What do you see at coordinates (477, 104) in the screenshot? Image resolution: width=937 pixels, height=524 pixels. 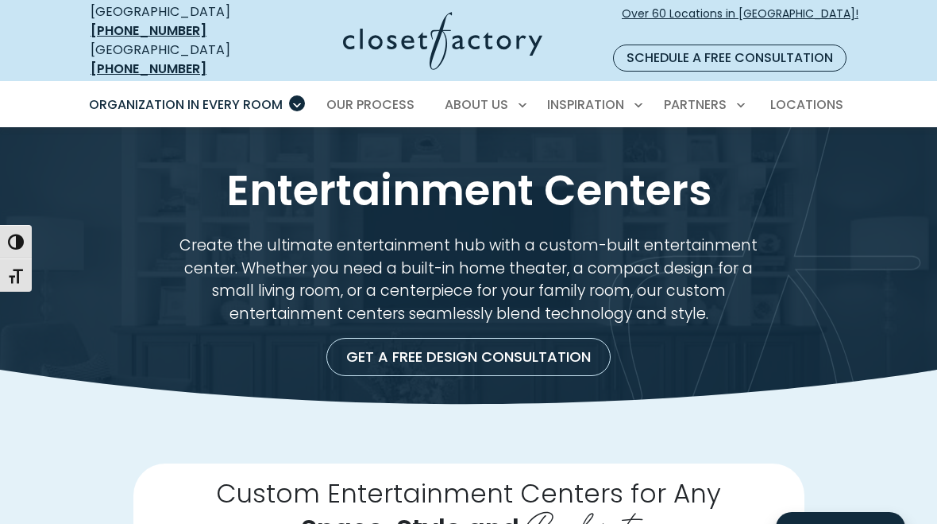 I see `span: About Us` at bounding box center [477, 104].